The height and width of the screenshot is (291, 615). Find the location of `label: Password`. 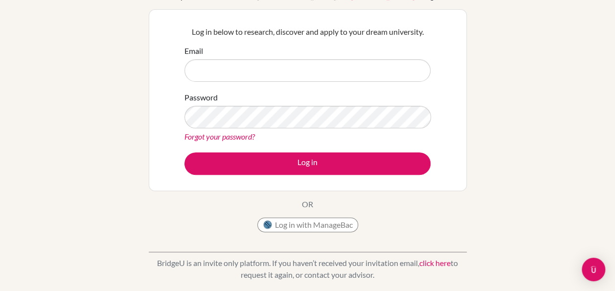

label: Password is located at coordinates (201, 97).